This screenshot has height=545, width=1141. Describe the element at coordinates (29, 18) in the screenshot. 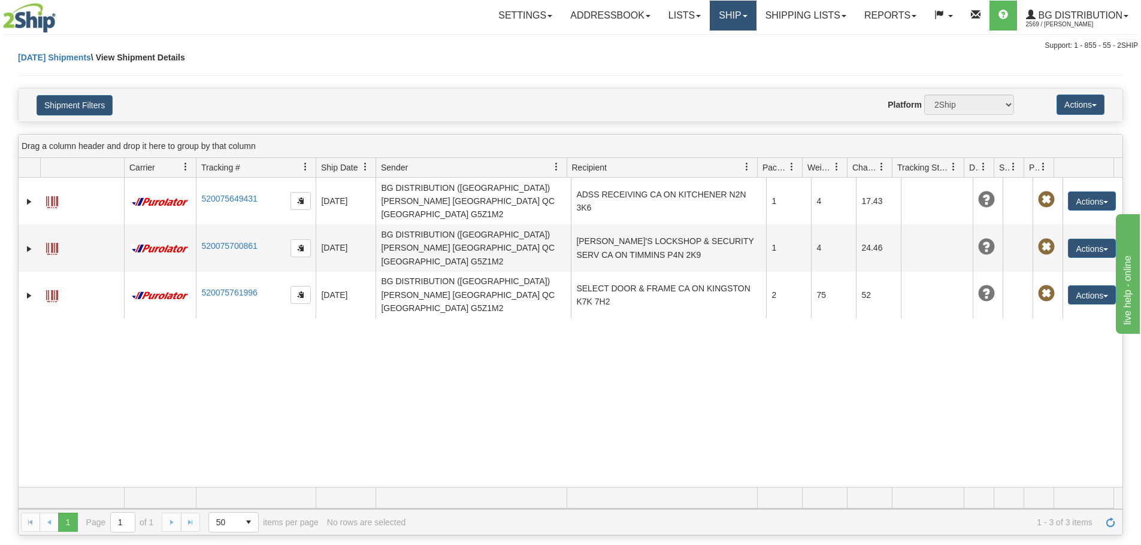

I see `img: logo2569.jpg` at that location.